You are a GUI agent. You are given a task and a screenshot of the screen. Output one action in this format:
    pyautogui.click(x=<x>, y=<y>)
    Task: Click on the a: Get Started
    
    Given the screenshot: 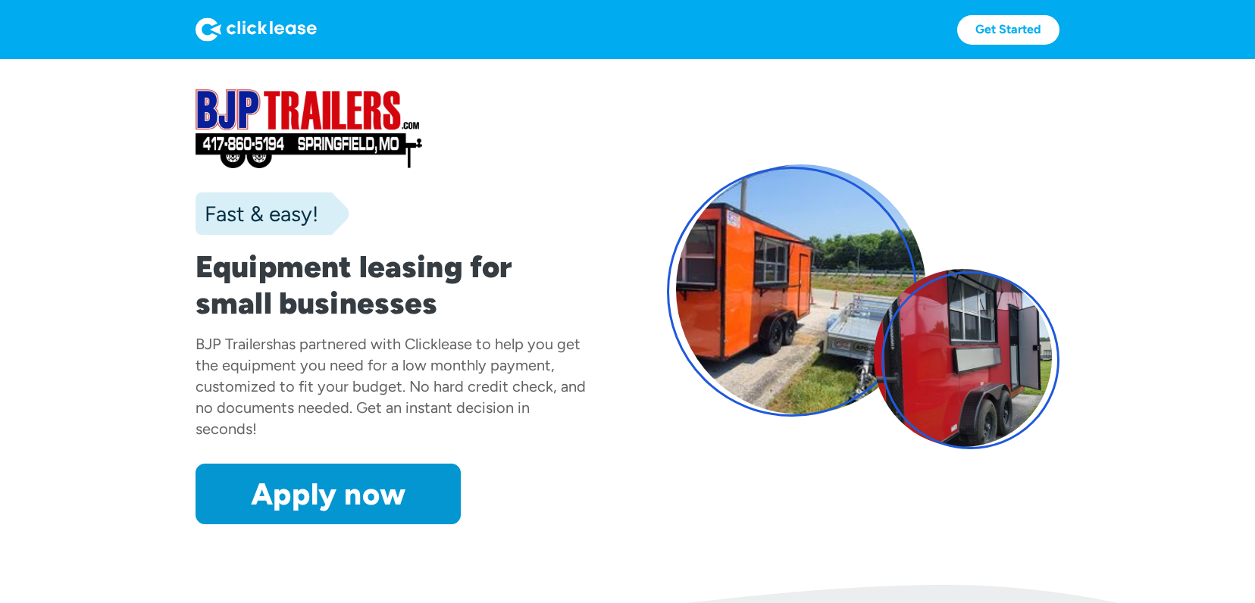 What is the action you would take?
    pyautogui.click(x=1008, y=30)
    